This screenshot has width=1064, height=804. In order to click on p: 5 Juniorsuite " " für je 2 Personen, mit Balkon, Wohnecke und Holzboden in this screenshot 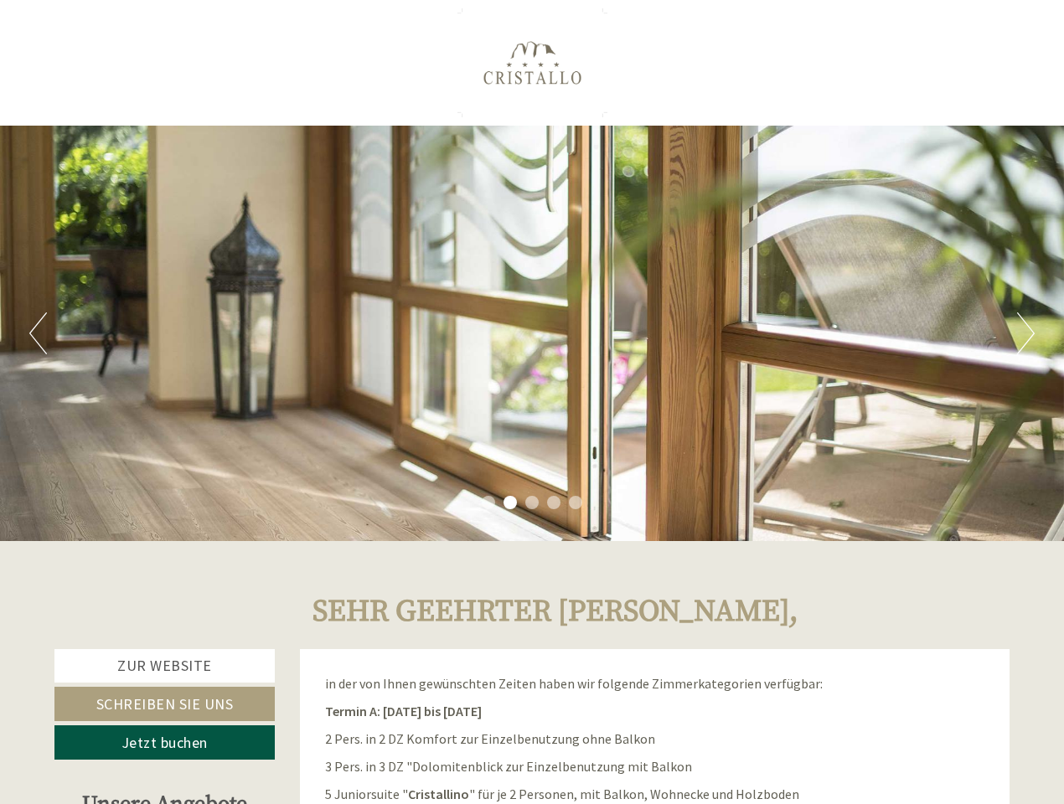, I will do `click(655, 794)`.